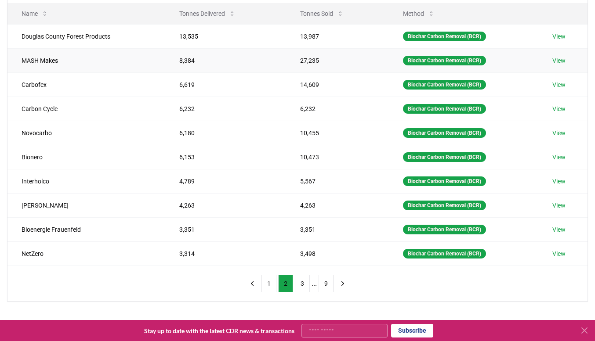  What do you see at coordinates (225, 133) in the screenshot?
I see `td: 6,180` at bounding box center [225, 133].